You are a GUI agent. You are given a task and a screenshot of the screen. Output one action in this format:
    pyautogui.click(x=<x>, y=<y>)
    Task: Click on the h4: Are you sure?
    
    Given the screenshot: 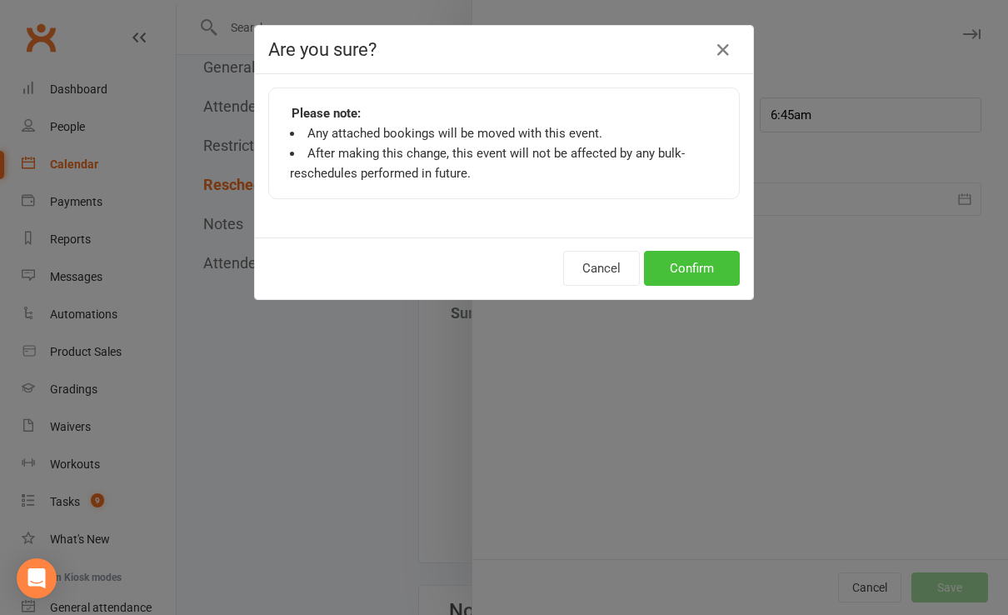 What is the action you would take?
    pyautogui.click(x=504, y=49)
    